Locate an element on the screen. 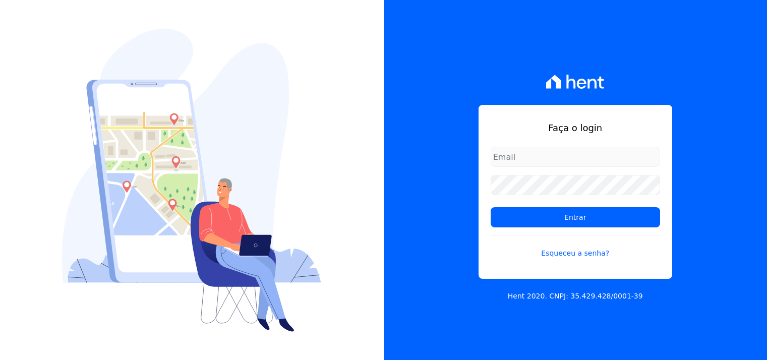 The image size is (767, 360). img: Login is located at coordinates (192, 180).